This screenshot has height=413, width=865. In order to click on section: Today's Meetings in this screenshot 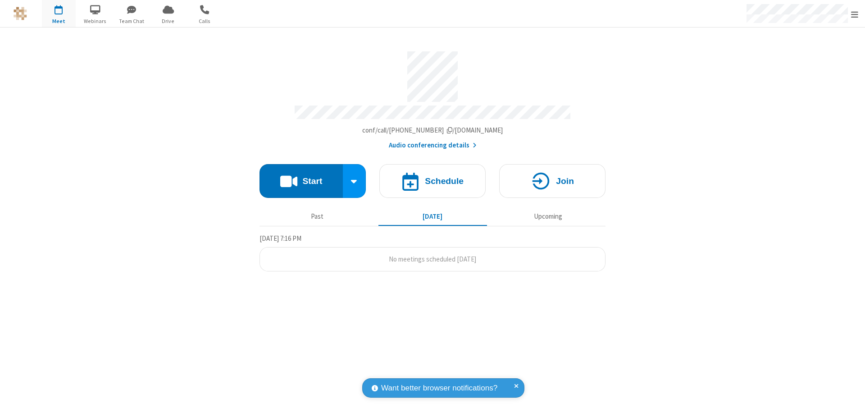, I will do `click(432, 252)`.